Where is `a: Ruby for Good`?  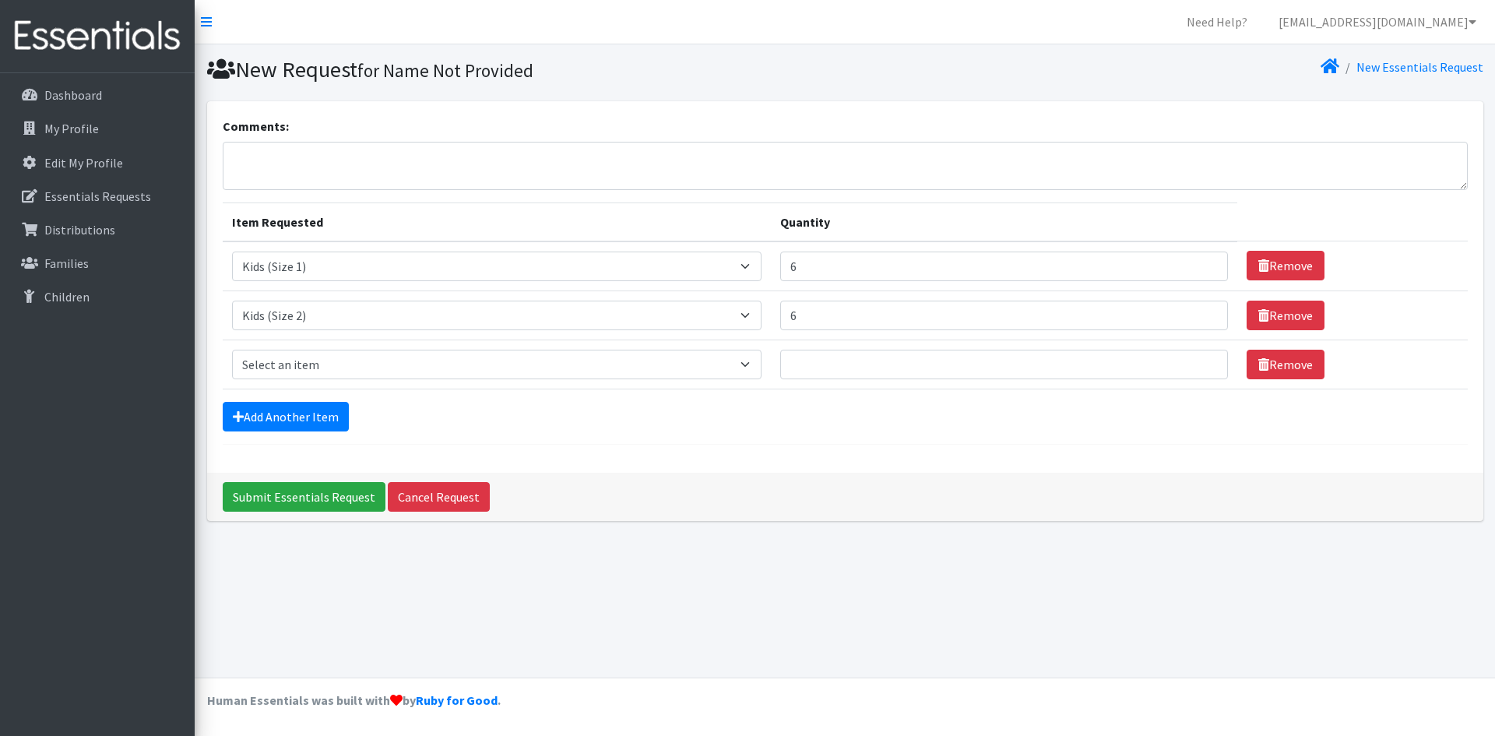
a: Ruby for Good is located at coordinates (456, 700).